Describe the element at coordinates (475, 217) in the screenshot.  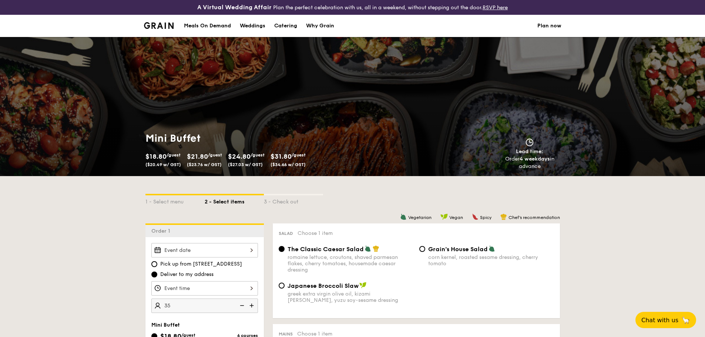
I see `img: icon-spicy.37a8142b.svg` at that location.